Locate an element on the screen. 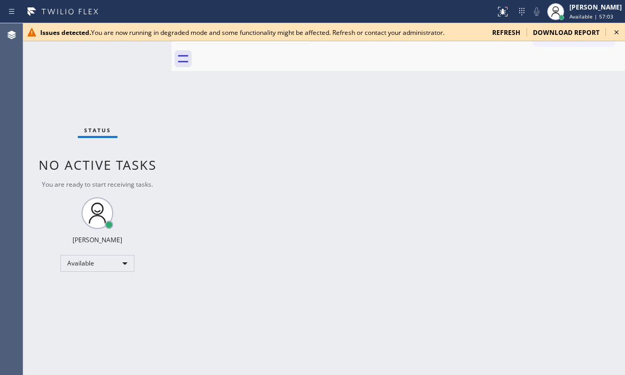 Image resolution: width=625 pixels, height=375 pixels. div: Available is located at coordinates (97, 264).